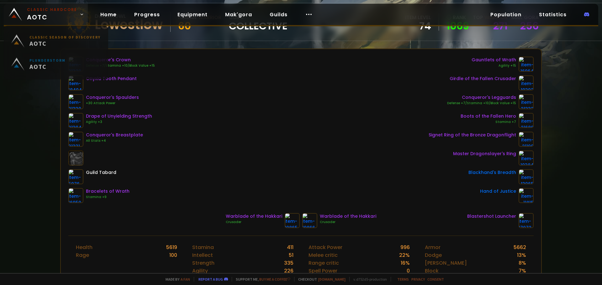 The height and width of the screenshot is (285, 602). I want to click on div: Armor, so click(432, 248).